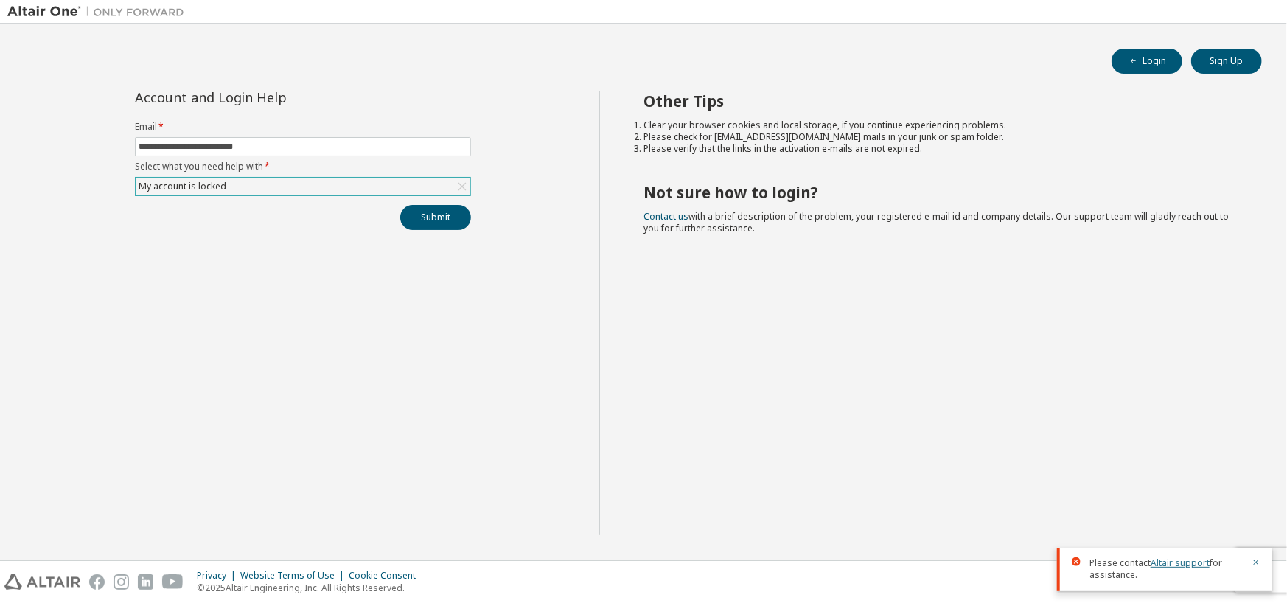 The image size is (1287, 603). I want to click on img: facebook.svg, so click(97, 582).